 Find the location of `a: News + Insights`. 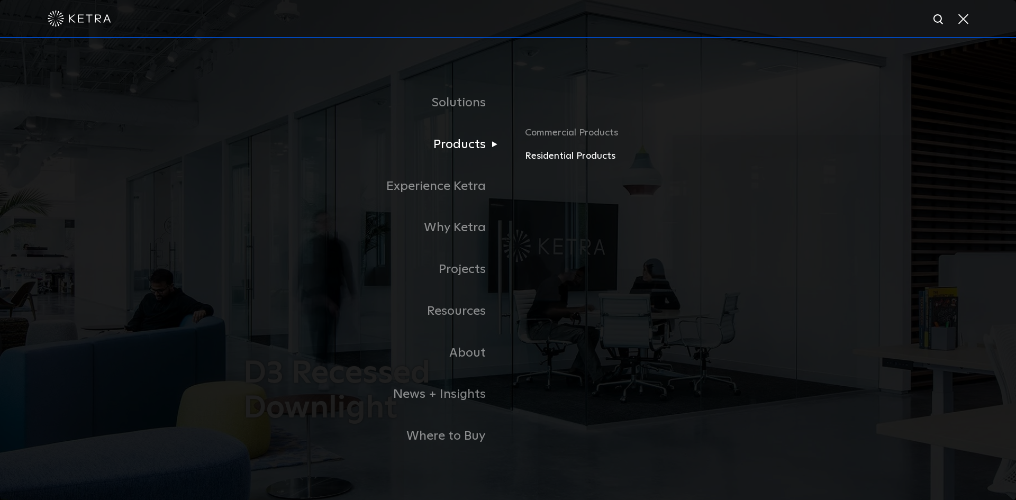

a: News + Insights is located at coordinates (376, 394).